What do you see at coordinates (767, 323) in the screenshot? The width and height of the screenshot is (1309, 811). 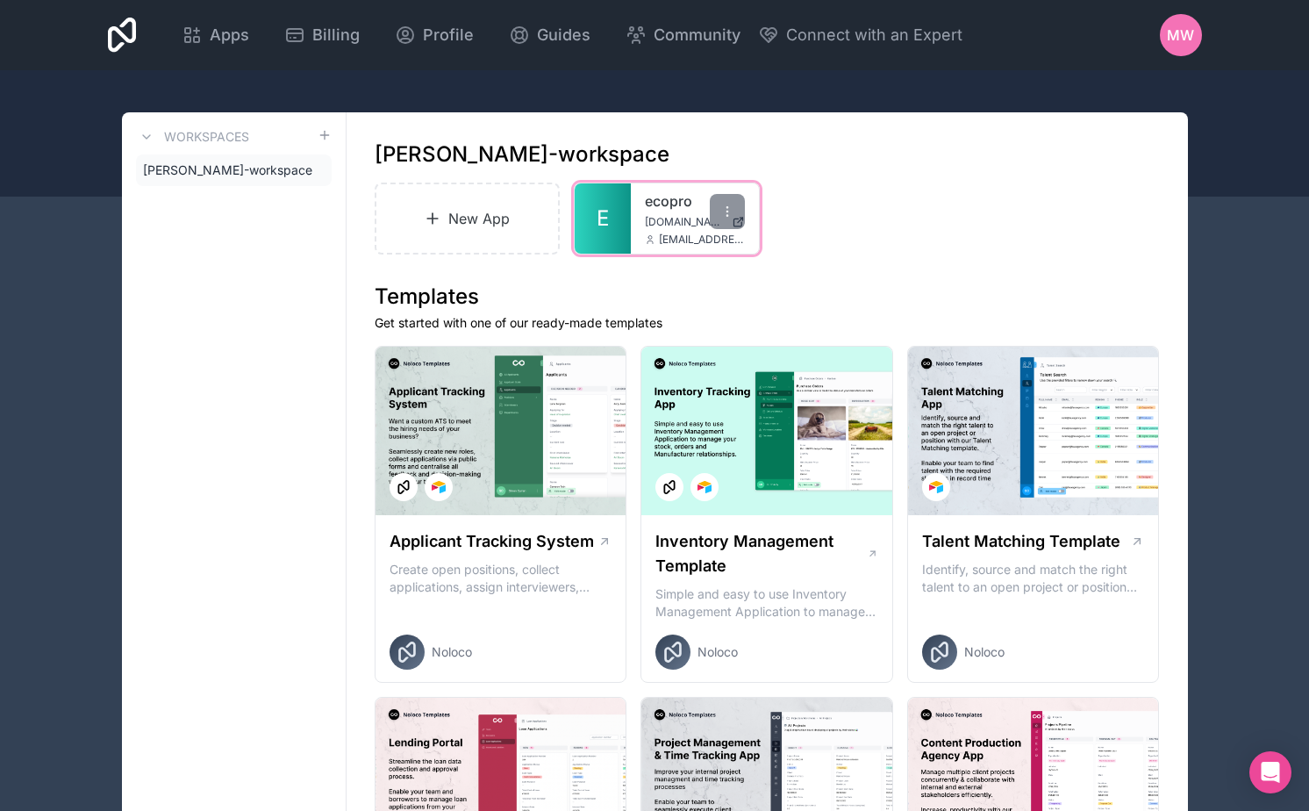 I see `p: Get started with one of our ready-made templates` at bounding box center [767, 323].